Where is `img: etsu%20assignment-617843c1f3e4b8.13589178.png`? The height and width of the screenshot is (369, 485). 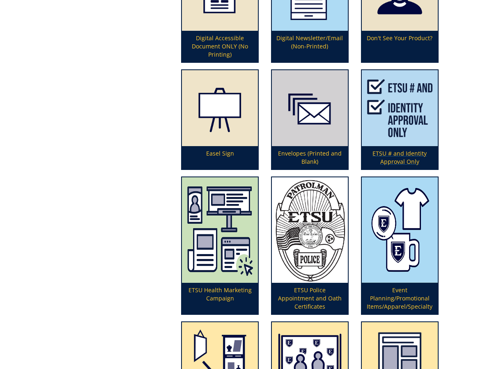
img: etsu%20assignment-617843c1f3e4b8.13589178.png is located at coordinates (399, 108).